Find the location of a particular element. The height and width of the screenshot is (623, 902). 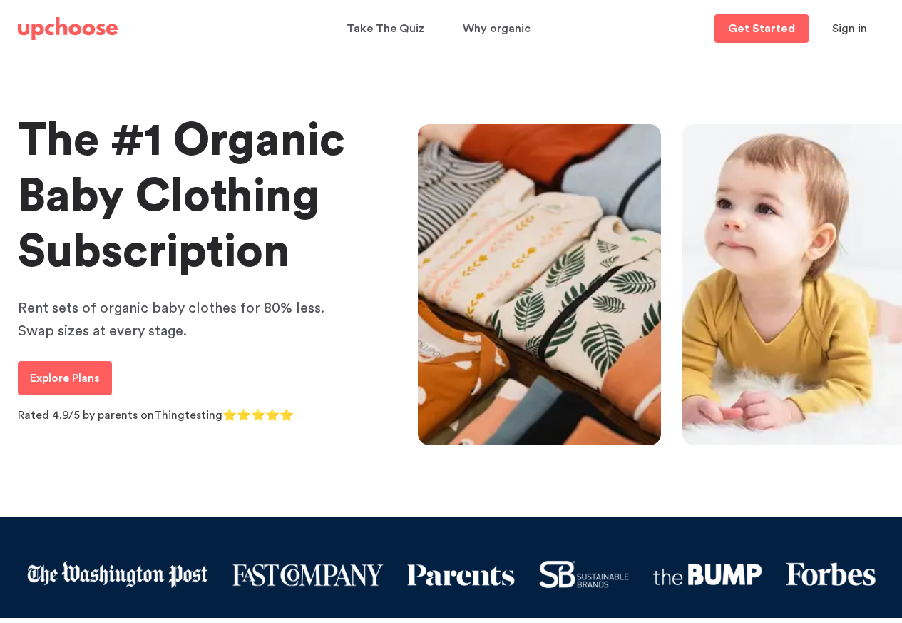

img: Sustainable brands logo is located at coordinates (584, 574).